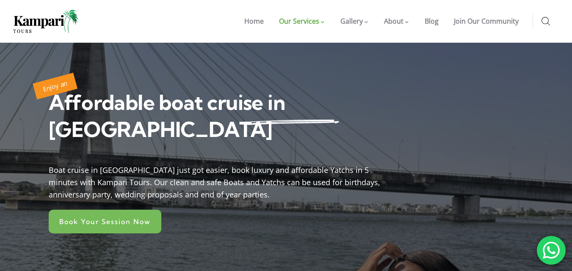 The height and width of the screenshot is (271, 572). I want to click on span: About, so click(394, 21).